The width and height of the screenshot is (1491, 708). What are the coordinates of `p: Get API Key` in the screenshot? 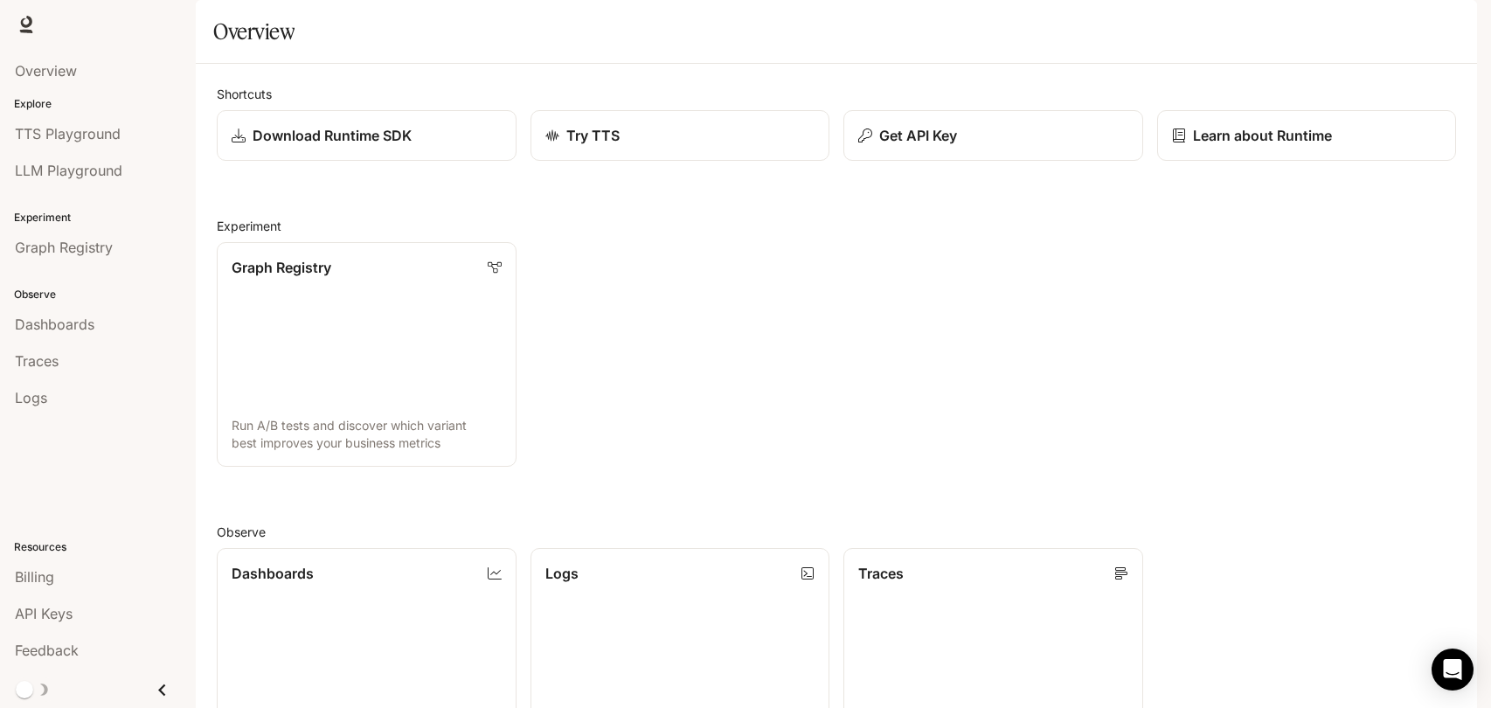 It's located at (917, 135).